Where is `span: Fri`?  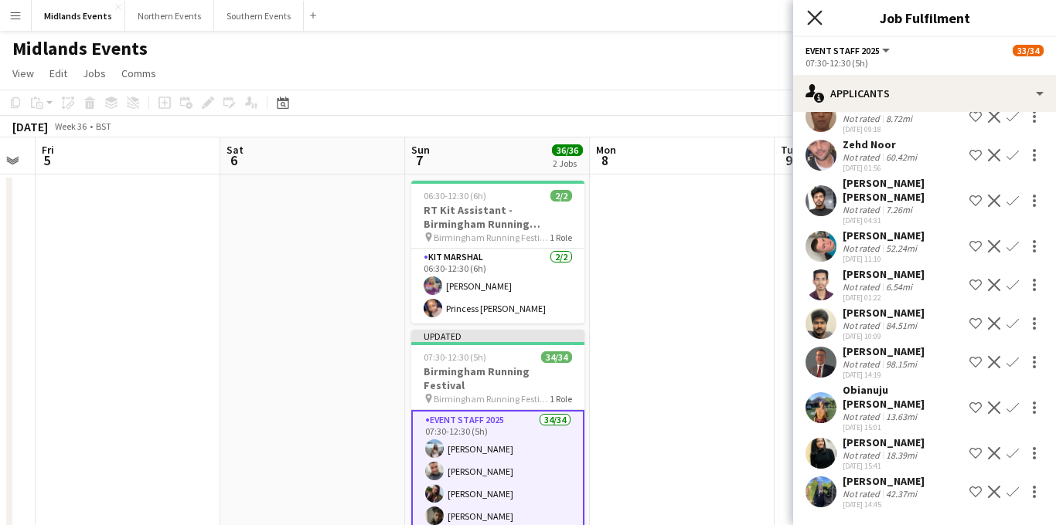 span: Fri is located at coordinates (48, 150).